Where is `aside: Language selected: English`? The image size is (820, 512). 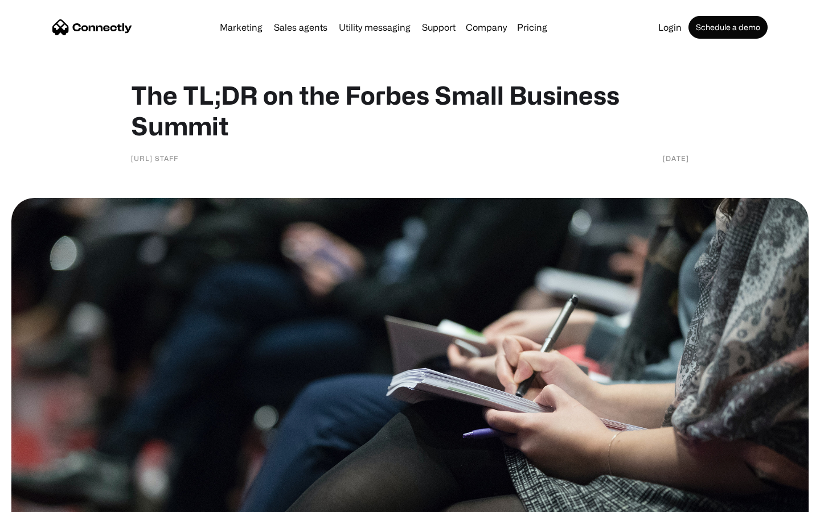 aside: Language selected: English is located at coordinates (40, 500).